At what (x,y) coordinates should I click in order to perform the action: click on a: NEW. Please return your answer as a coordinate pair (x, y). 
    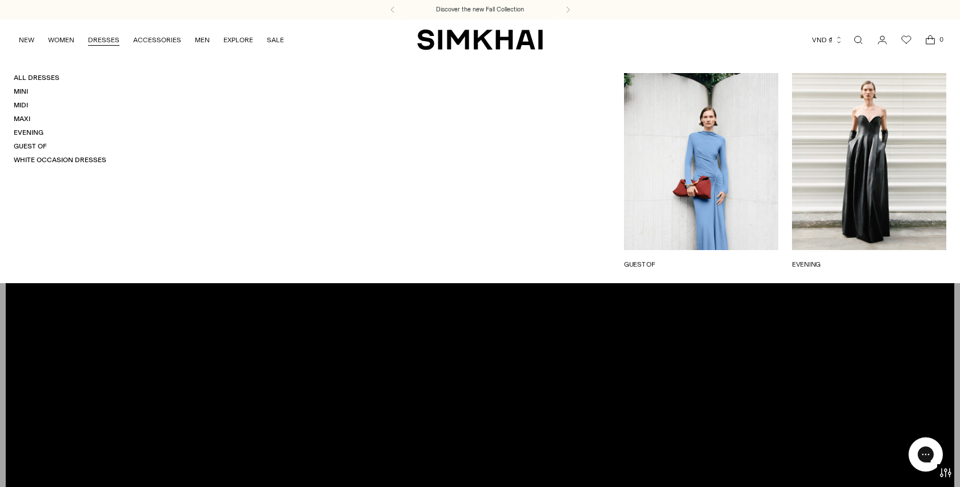
    Looking at the image, I should click on (26, 40).